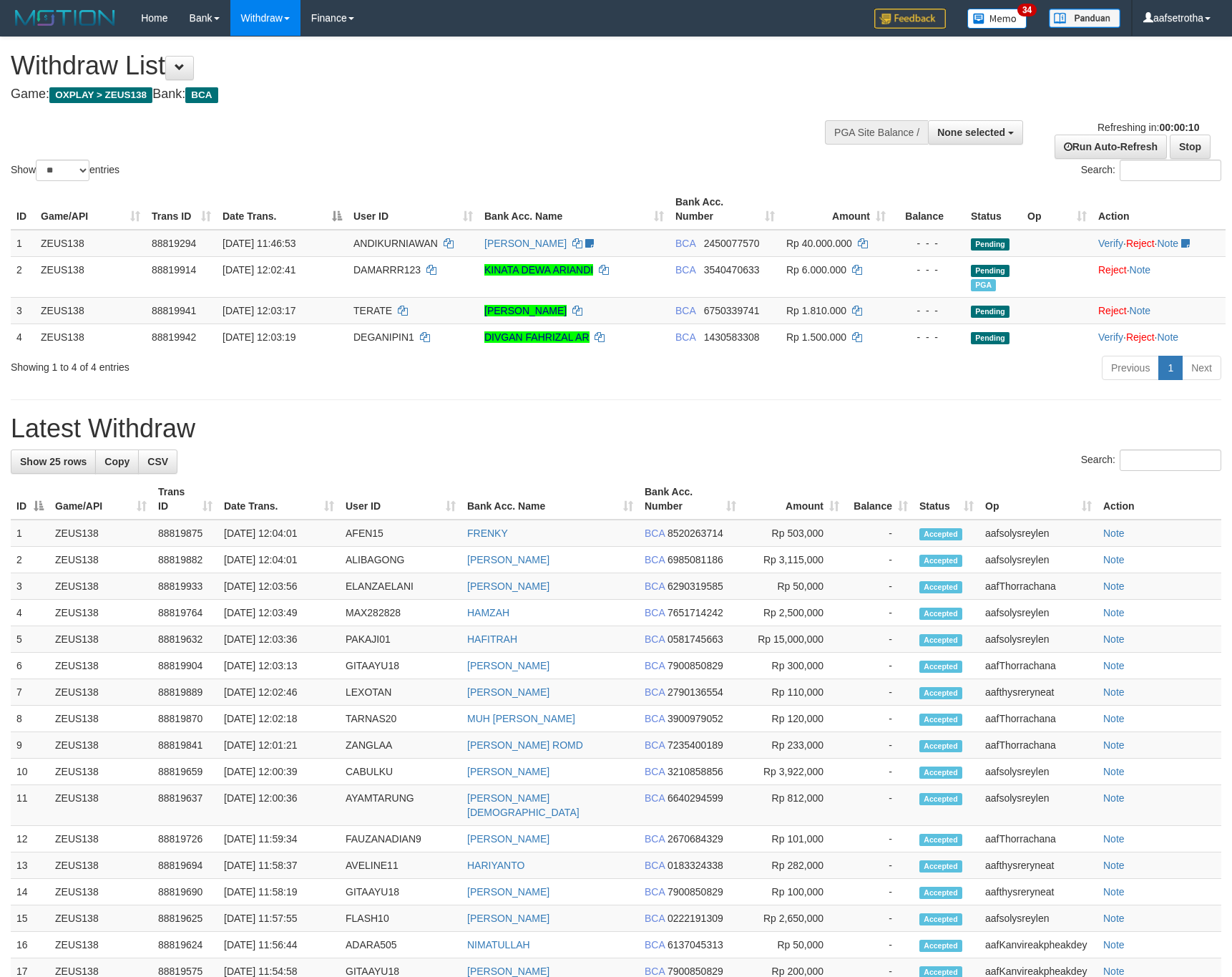 The image size is (1232, 977). Describe the element at coordinates (185, 499) in the screenshot. I see `th: Trans ID: activate to sort column ascending` at that location.